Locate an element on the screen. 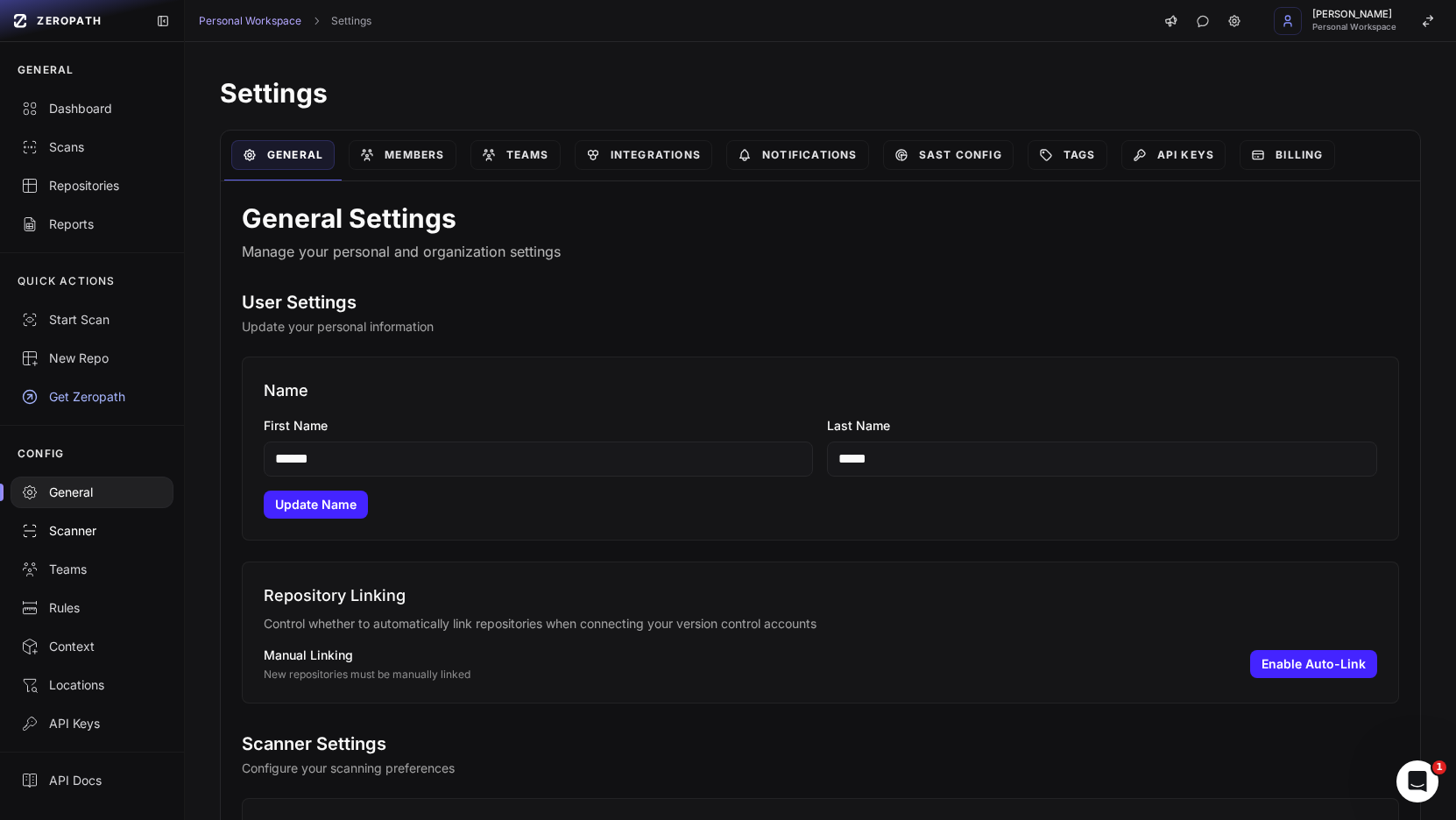  p: GENERAL is located at coordinates (46, 70).